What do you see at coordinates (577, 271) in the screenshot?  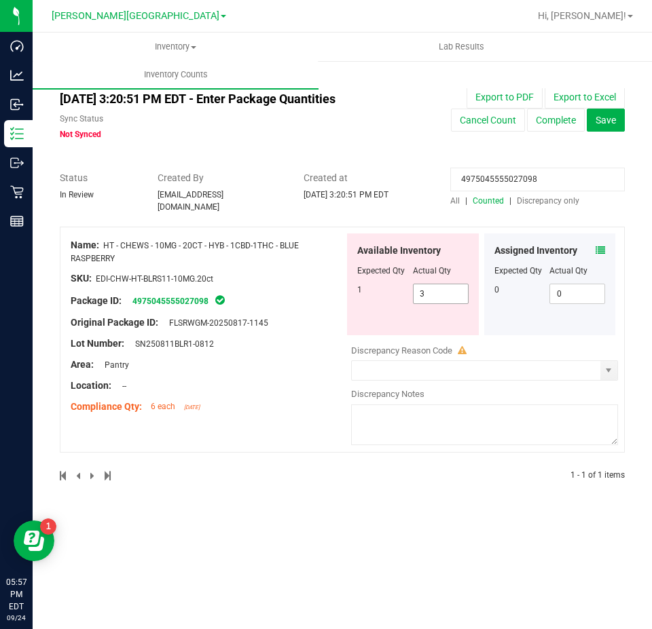 I see `div: Actual Qty` at bounding box center [577, 271].